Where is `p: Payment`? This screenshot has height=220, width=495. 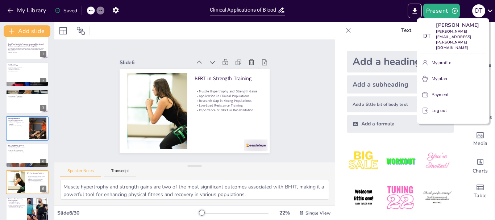
p: Payment is located at coordinates (440, 95).